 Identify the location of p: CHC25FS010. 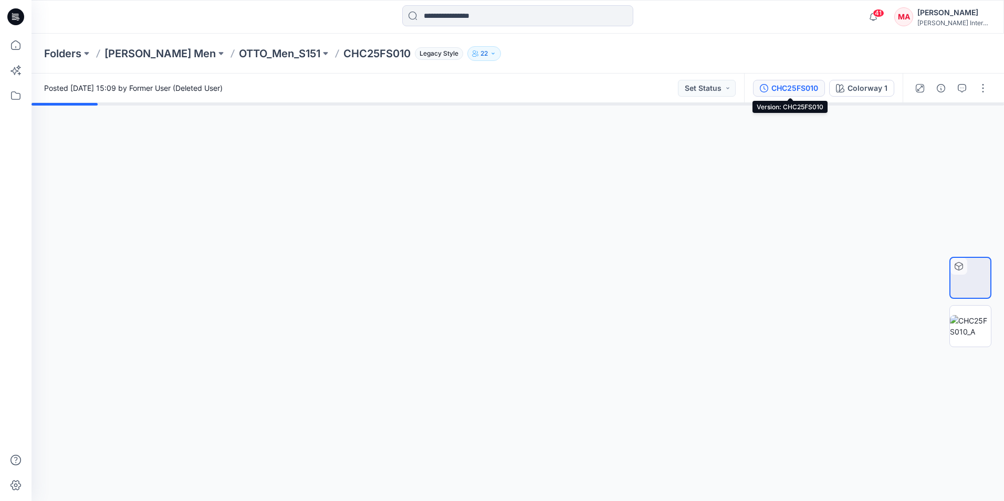
(377, 54).